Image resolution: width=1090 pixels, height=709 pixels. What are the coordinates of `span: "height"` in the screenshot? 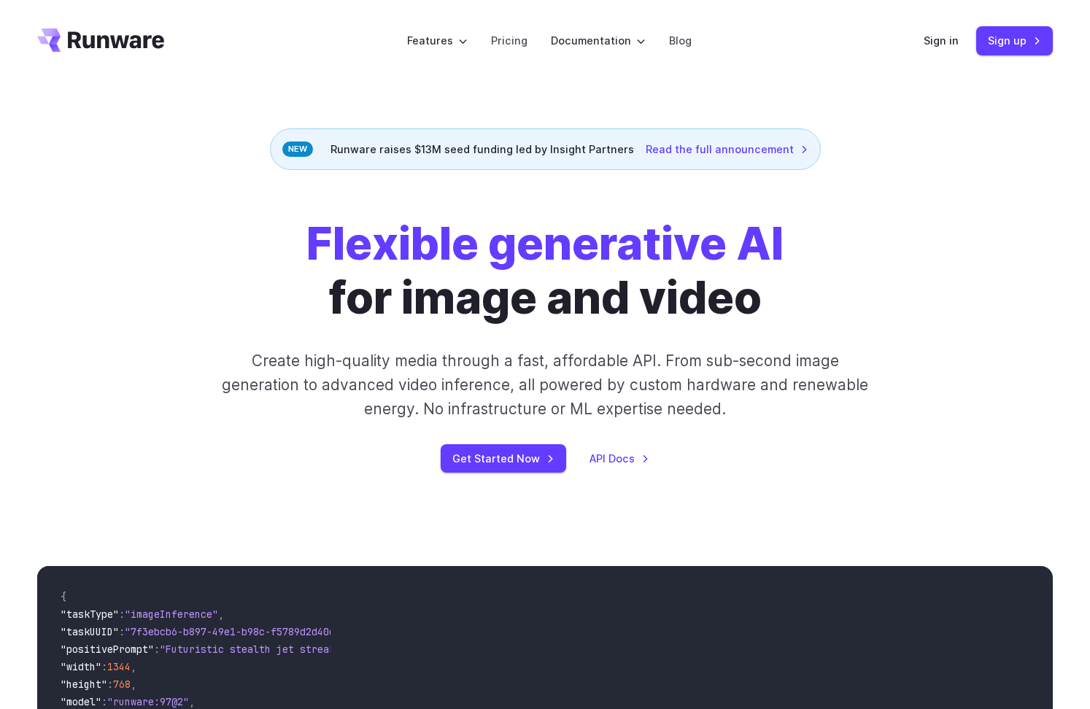 It's located at (84, 685).